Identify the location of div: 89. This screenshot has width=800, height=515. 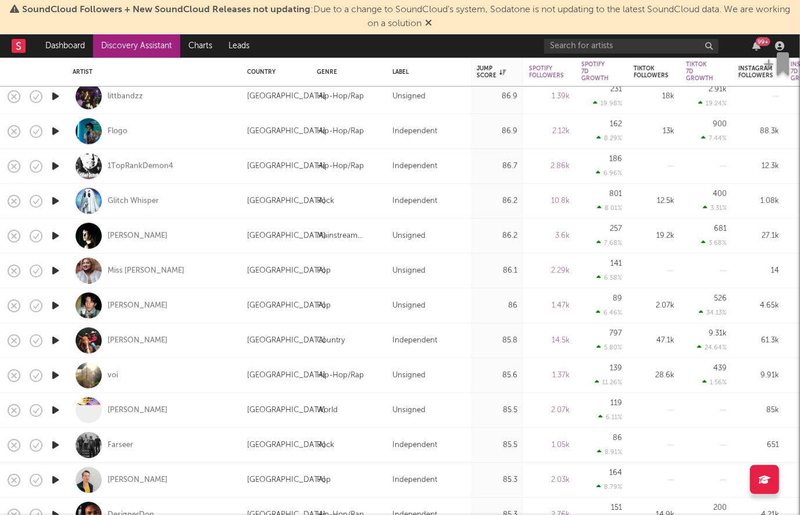
(618, 298).